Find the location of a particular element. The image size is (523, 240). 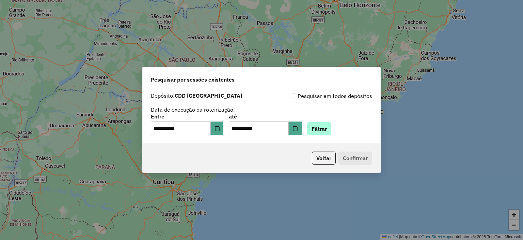

label: Depósito: is located at coordinates (197, 95).